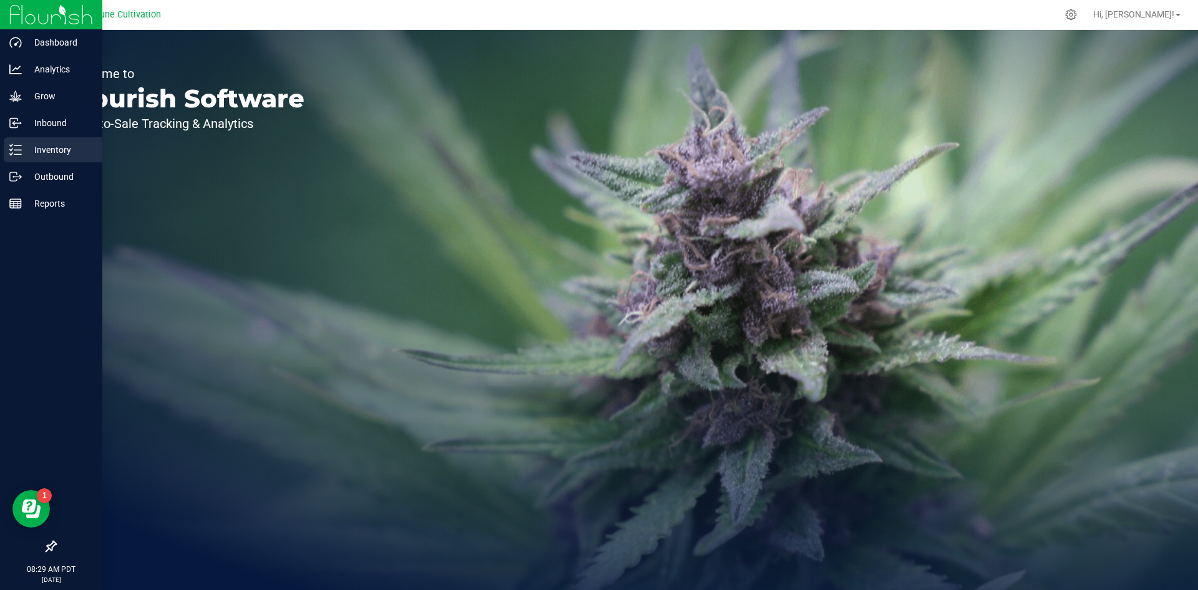  Describe the element at coordinates (59, 123) in the screenshot. I see `p: Inbound` at that location.